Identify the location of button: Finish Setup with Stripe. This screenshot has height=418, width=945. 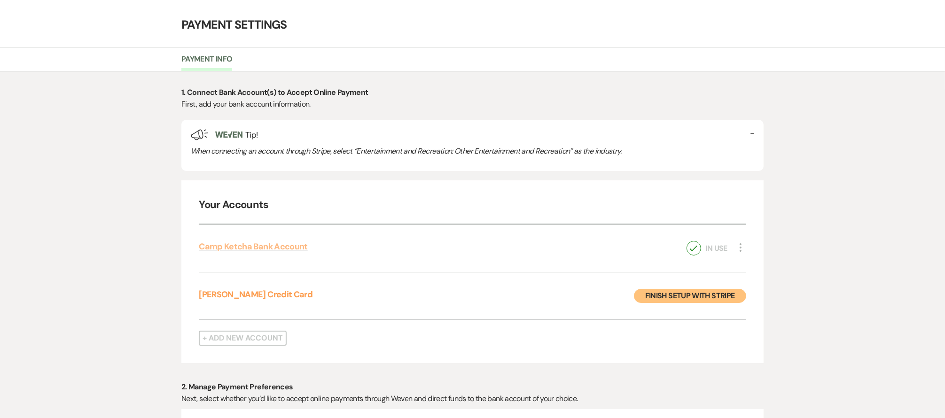
(690, 296).